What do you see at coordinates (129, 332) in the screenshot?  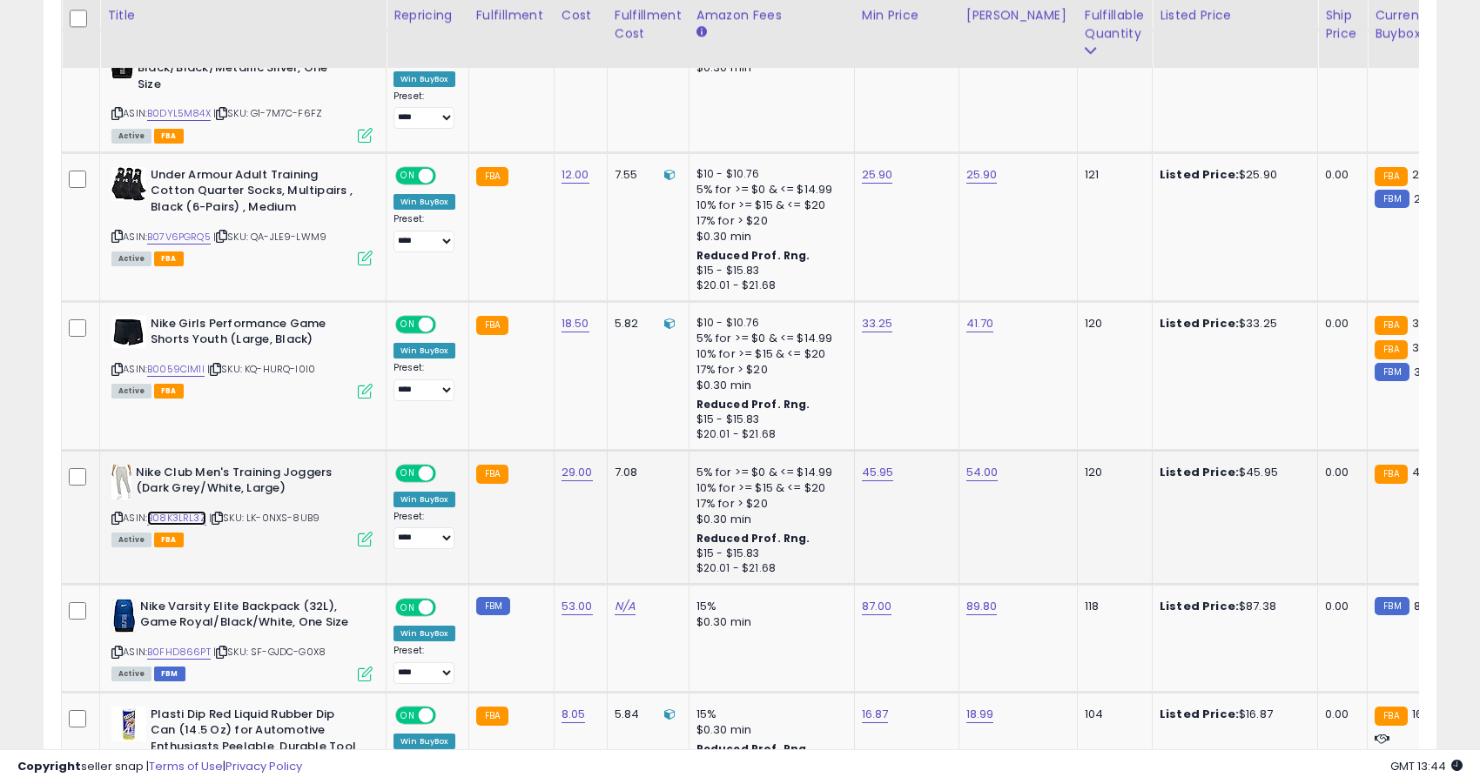 I see `img: 31lcWO21ZeL._SL40_.jpg` at bounding box center [129, 332].